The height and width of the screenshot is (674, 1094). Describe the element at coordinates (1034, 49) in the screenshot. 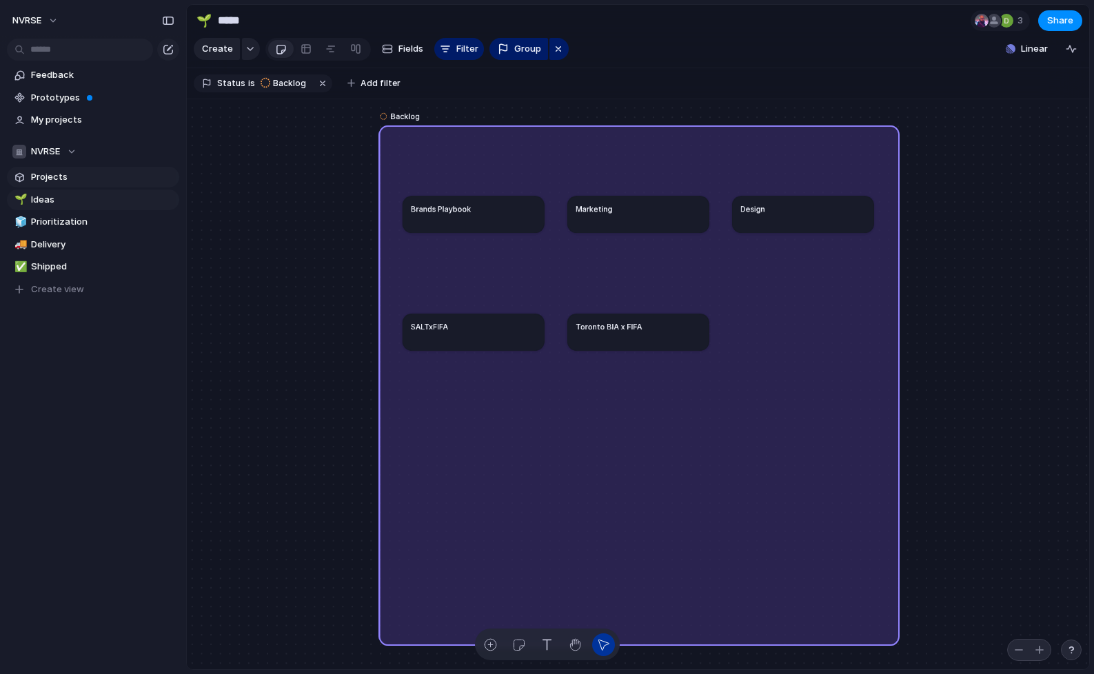

I see `span: Linear` at that location.